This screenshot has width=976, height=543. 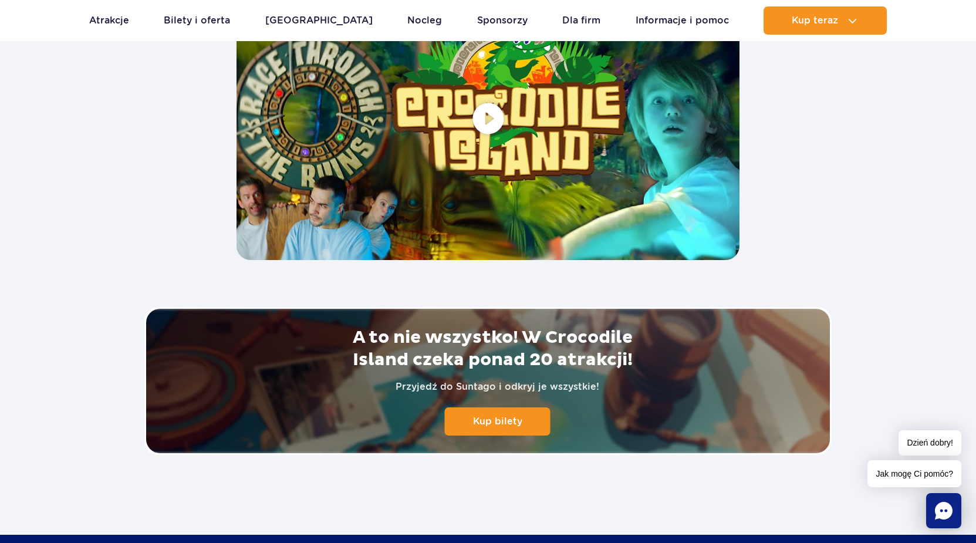 I want to click on span: Kup bilety, so click(x=498, y=421).